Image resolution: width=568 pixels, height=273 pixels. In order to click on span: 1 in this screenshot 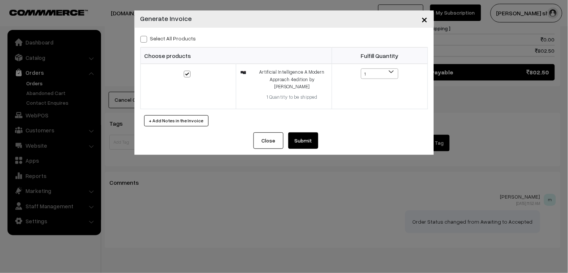, I will do `click(380, 74)`.